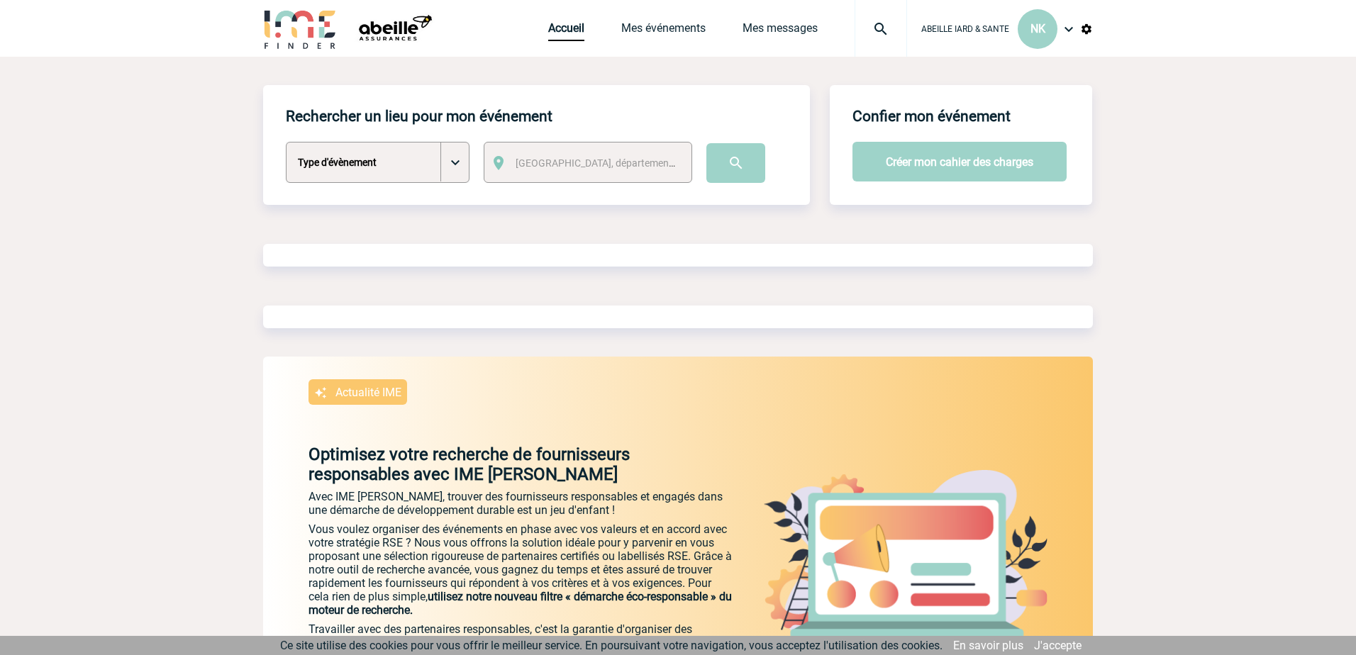 This screenshot has height=655, width=1356. What do you see at coordinates (663, 31) in the screenshot?
I see `a: Mes événements` at bounding box center [663, 31].